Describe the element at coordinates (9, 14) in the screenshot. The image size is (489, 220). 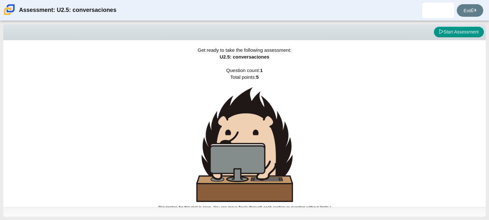
I see `a: Carmen School of Science & Technology` at that location.